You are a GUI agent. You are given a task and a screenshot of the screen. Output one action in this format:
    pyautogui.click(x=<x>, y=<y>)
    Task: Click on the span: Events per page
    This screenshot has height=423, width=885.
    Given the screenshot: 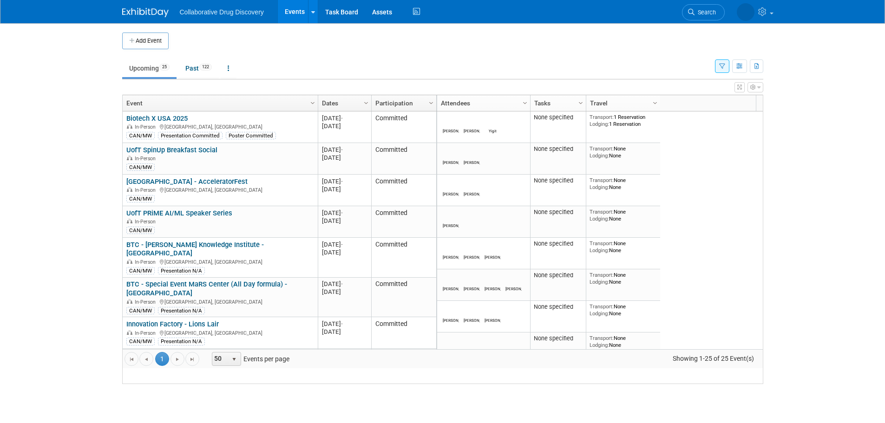 What is the action you would take?
    pyautogui.click(x=249, y=359)
    